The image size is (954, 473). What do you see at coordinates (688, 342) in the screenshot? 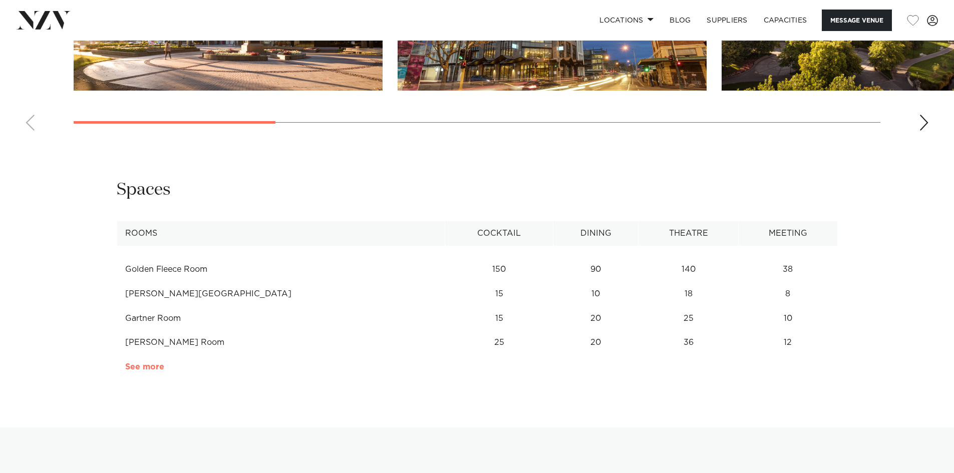
I see `td: 36` at bounding box center [688, 342].